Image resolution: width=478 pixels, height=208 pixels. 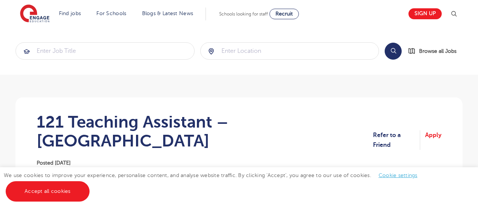 What do you see at coordinates (243, 14) in the screenshot?
I see `span: Schools looking for staff` at bounding box center [243, 14].